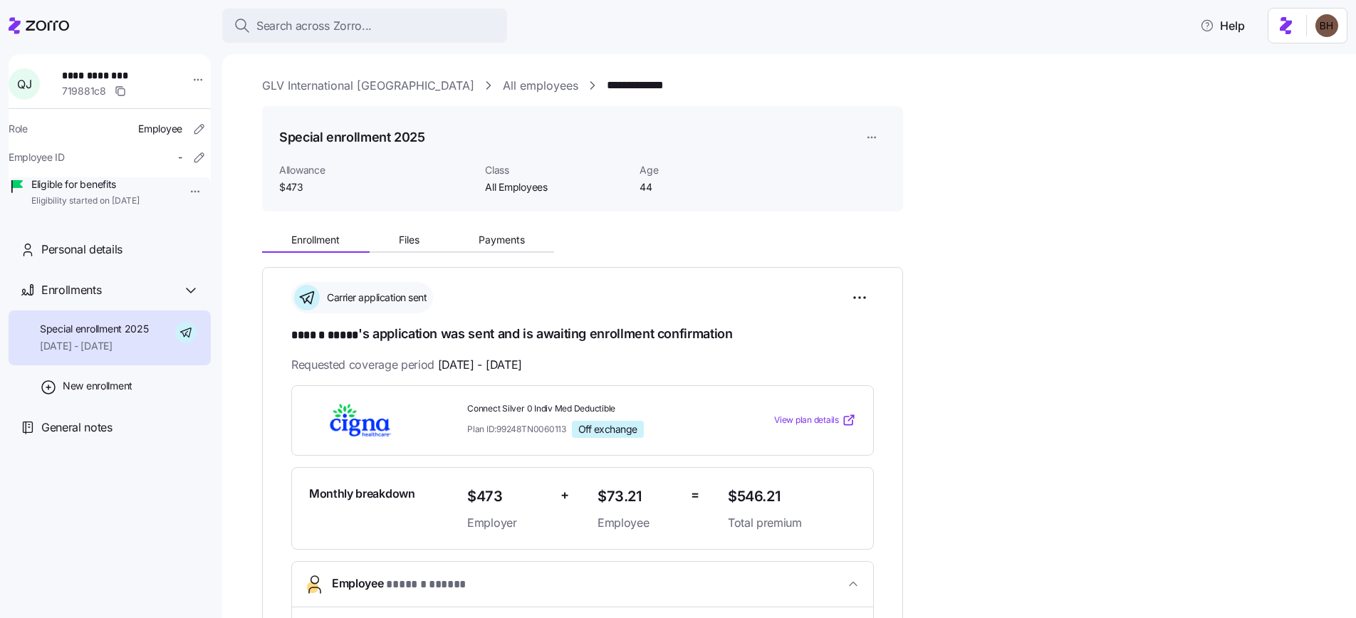 The height and width of the screenshot is (618, 1356). What do you see at coordinates (77, 427) in the screenshot?
I see `span: General notes` at bounding box center [77, 427].